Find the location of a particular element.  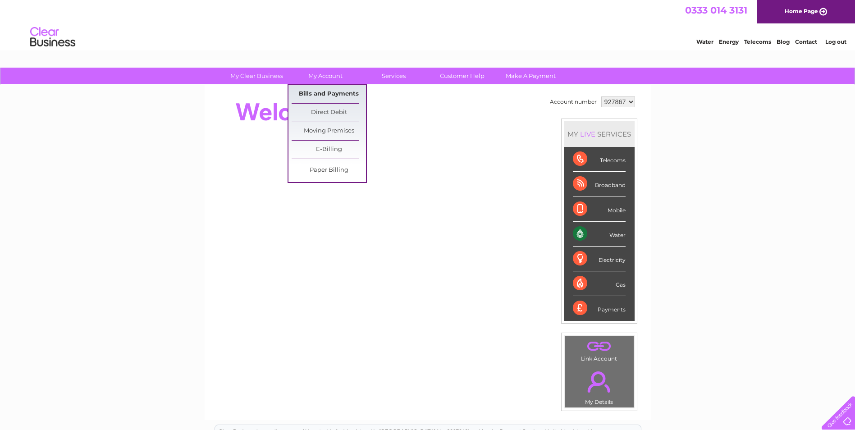

a: Telecoms is located at coordinates (758, 41).